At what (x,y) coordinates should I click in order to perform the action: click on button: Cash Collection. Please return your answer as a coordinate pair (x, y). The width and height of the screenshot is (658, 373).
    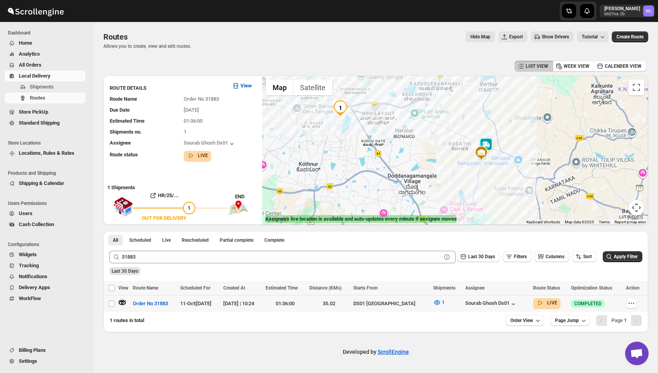
    Looking at the image, I should click on (45, 225).